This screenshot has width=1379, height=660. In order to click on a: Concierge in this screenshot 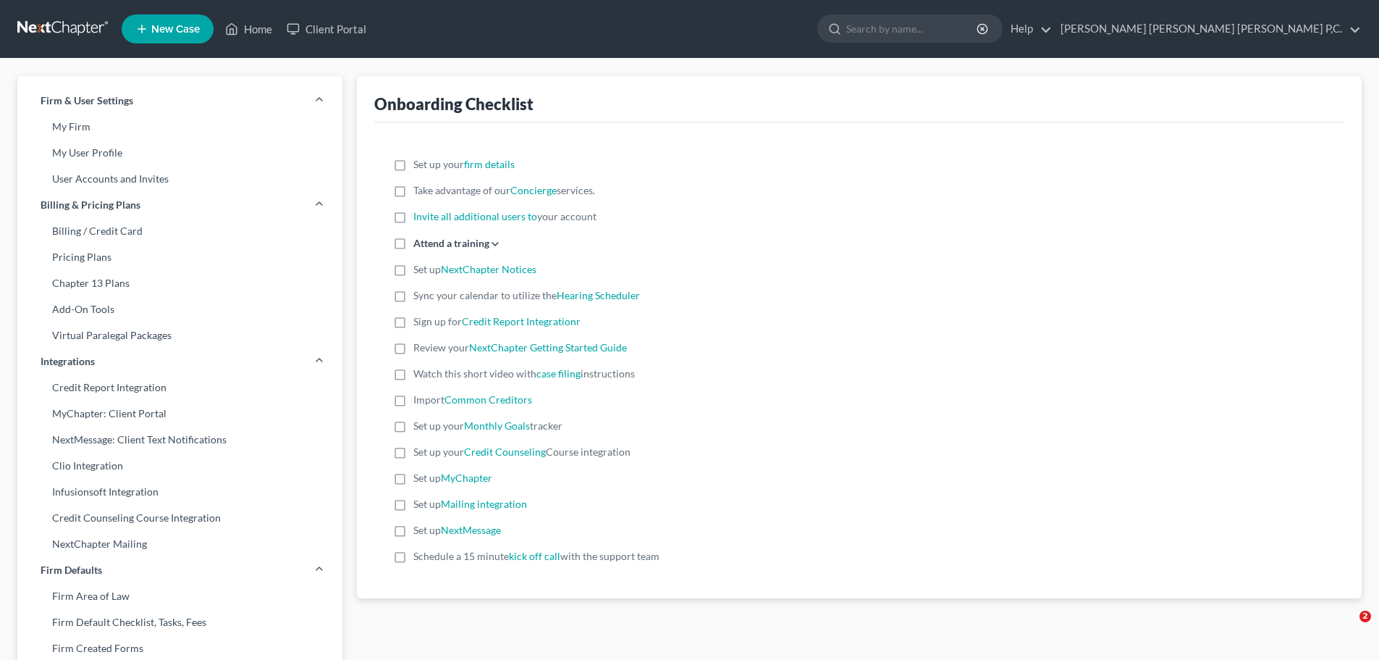, I will do `click(534, 190)`.